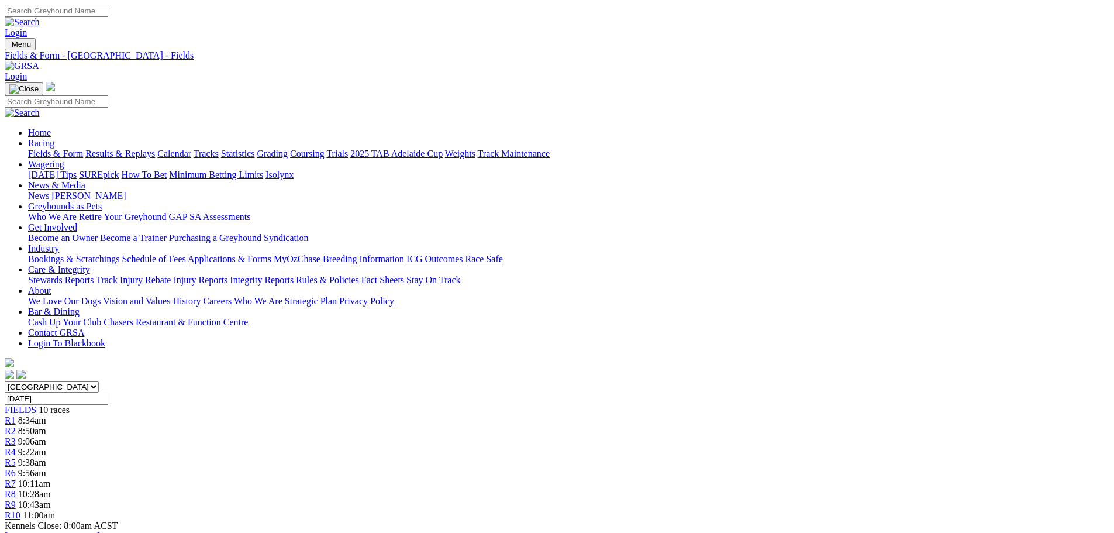 This screenshot has height=533, width=1114. Describe the element at coordinates (297, 258) in the screenshot. I see `a: MyOzChase` at that location.